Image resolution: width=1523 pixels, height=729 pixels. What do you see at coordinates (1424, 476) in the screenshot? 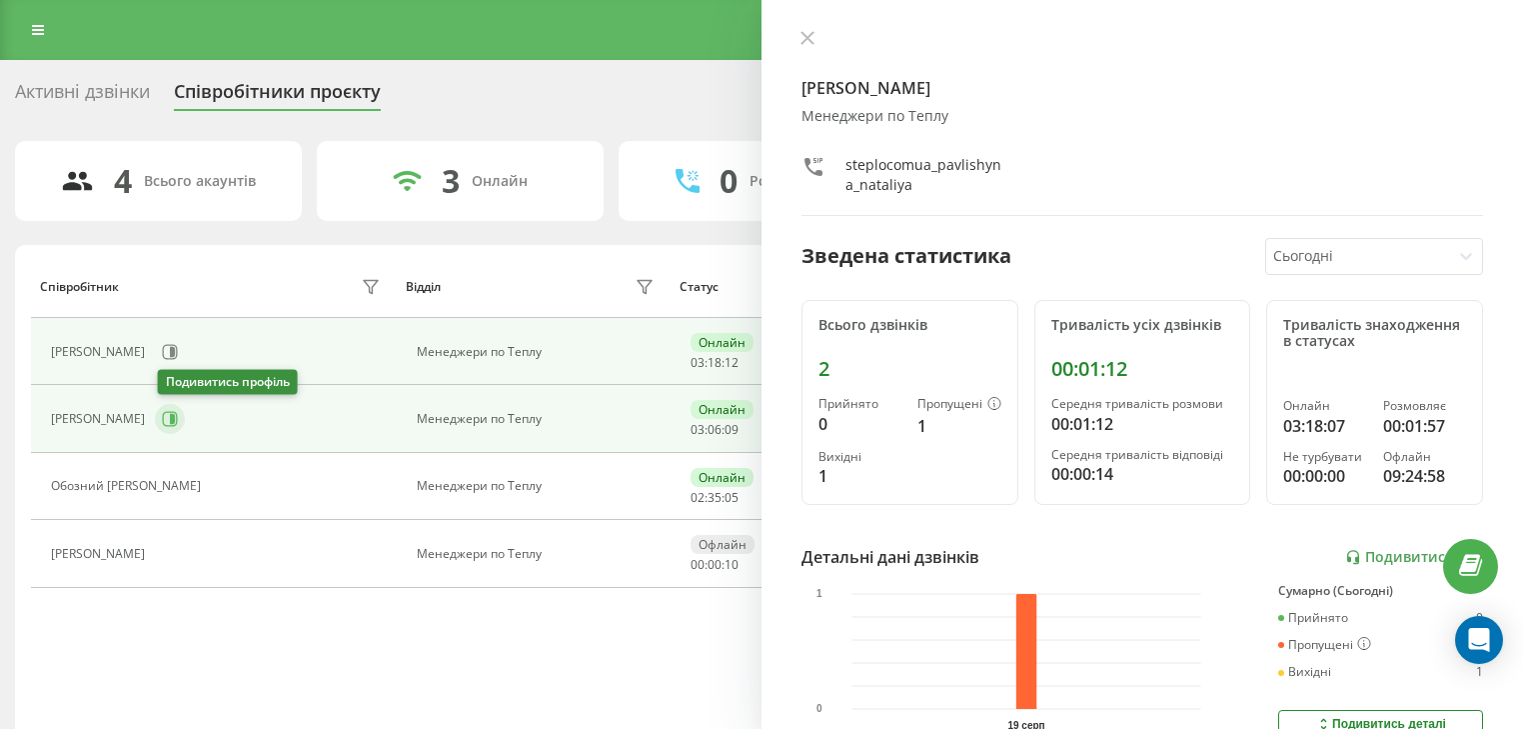
I see `div: 09:24:58` at bounding box center [1424, 476].